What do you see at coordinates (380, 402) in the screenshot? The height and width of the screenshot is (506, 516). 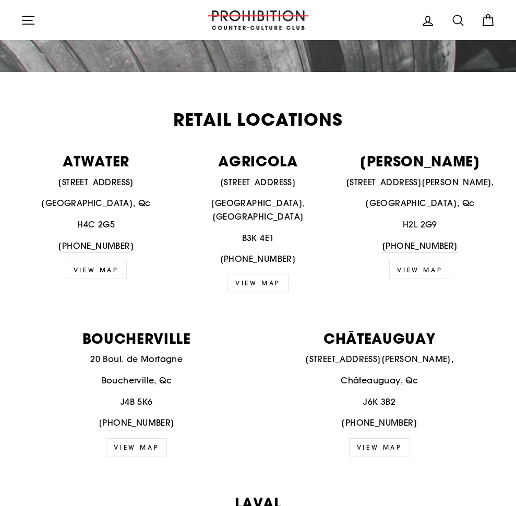 I see `p: J6K 3B2` at bounding box center [380, 402].